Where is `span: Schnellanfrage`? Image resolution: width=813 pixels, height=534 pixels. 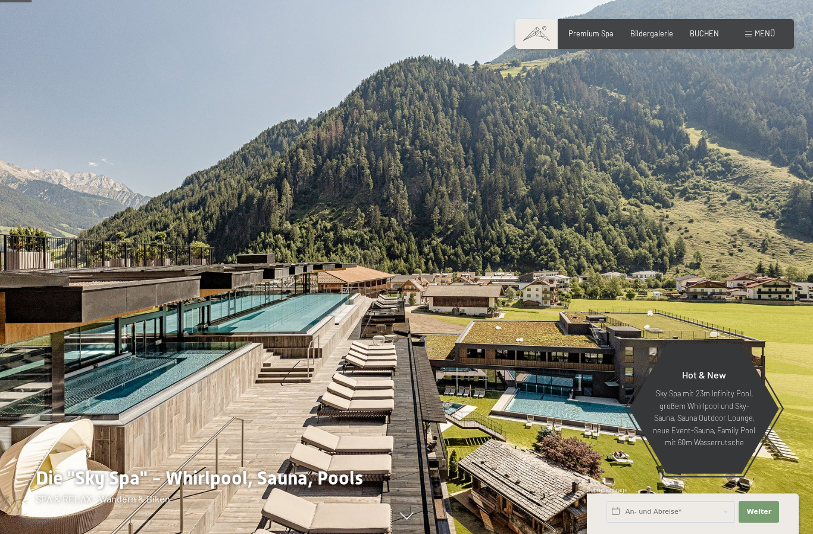
span: Schnellanfrage is located at coordinates (607, 489).